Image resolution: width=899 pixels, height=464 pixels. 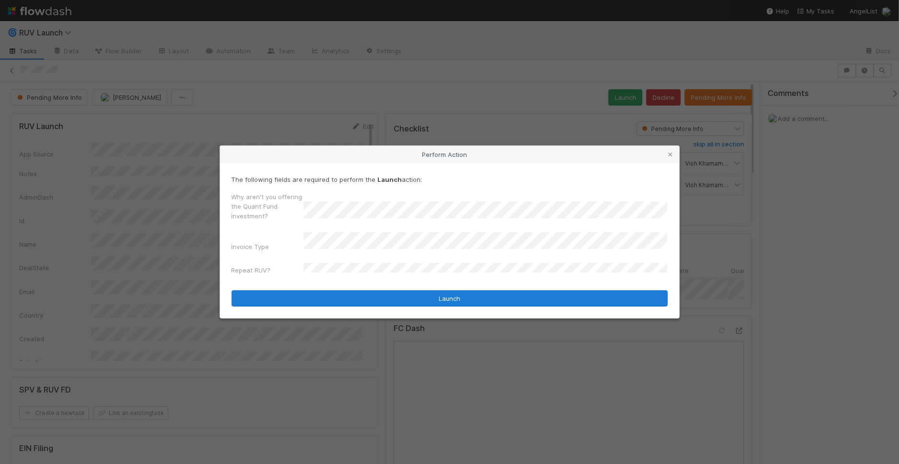 I want to click on button: Launch, so click(x=450, y=298).